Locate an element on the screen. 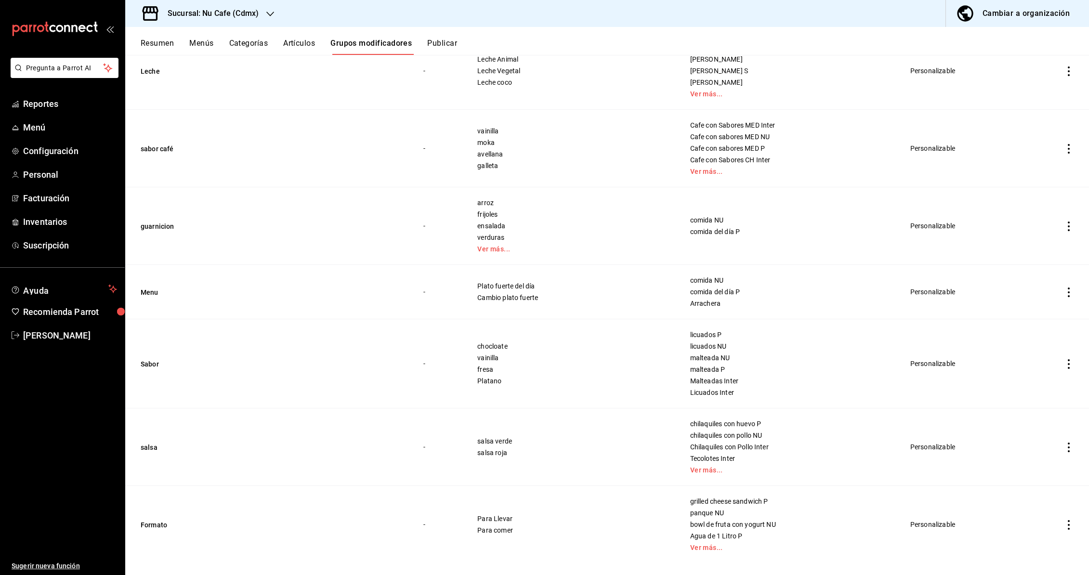 The width and height of the screenshot is (1089, 575). span: Cafe con sabores MED P is located at coordinates (788, 148).